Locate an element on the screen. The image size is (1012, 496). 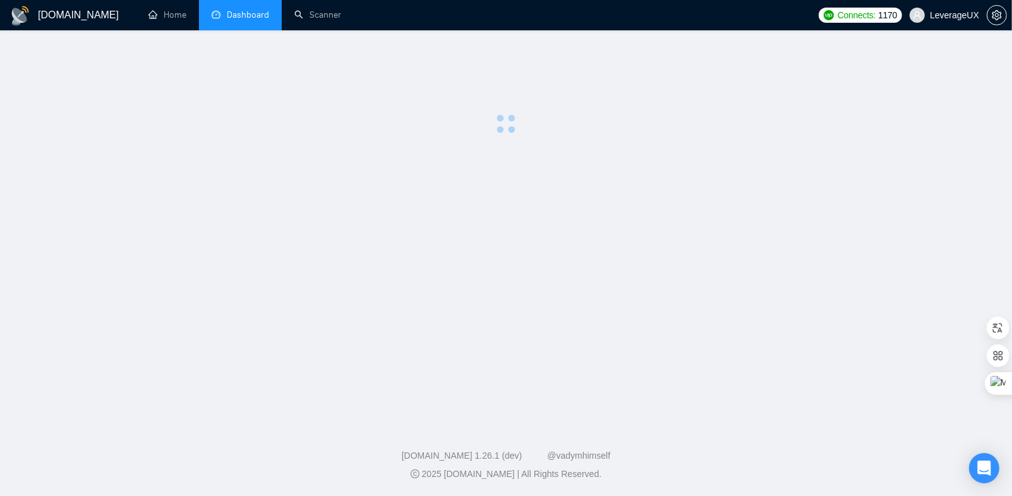
span: copyright is located at coordinates (415, 474).